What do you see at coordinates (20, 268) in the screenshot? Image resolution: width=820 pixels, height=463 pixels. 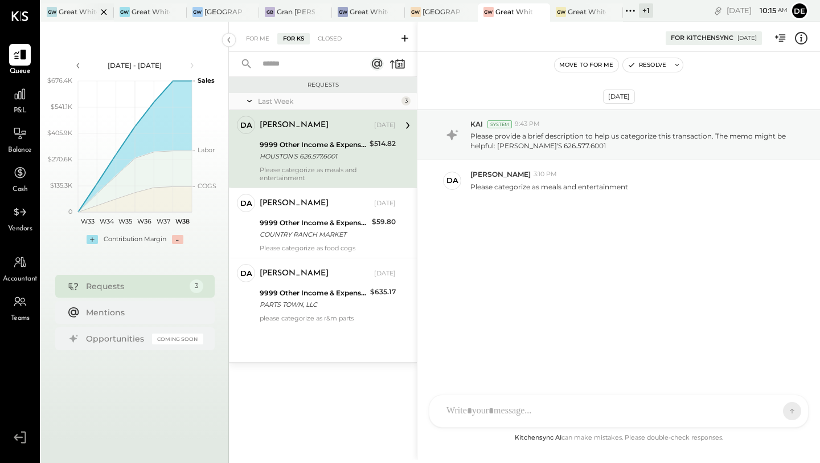 I see `a: Accountant` at bounding box center [20, 268].